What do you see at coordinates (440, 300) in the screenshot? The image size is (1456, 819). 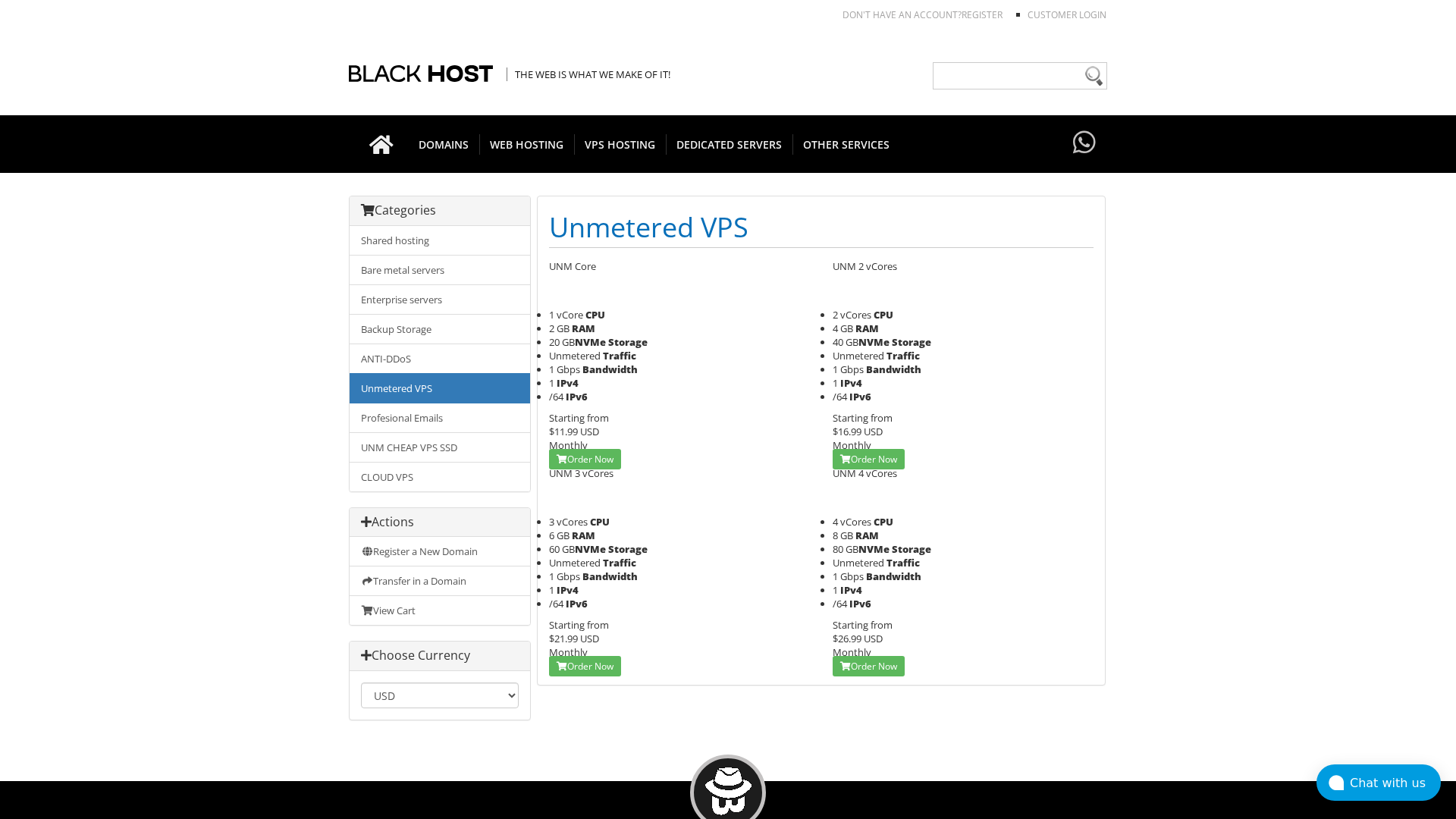 I see `a: Enterprise servers` at bounding box center [440, 300].